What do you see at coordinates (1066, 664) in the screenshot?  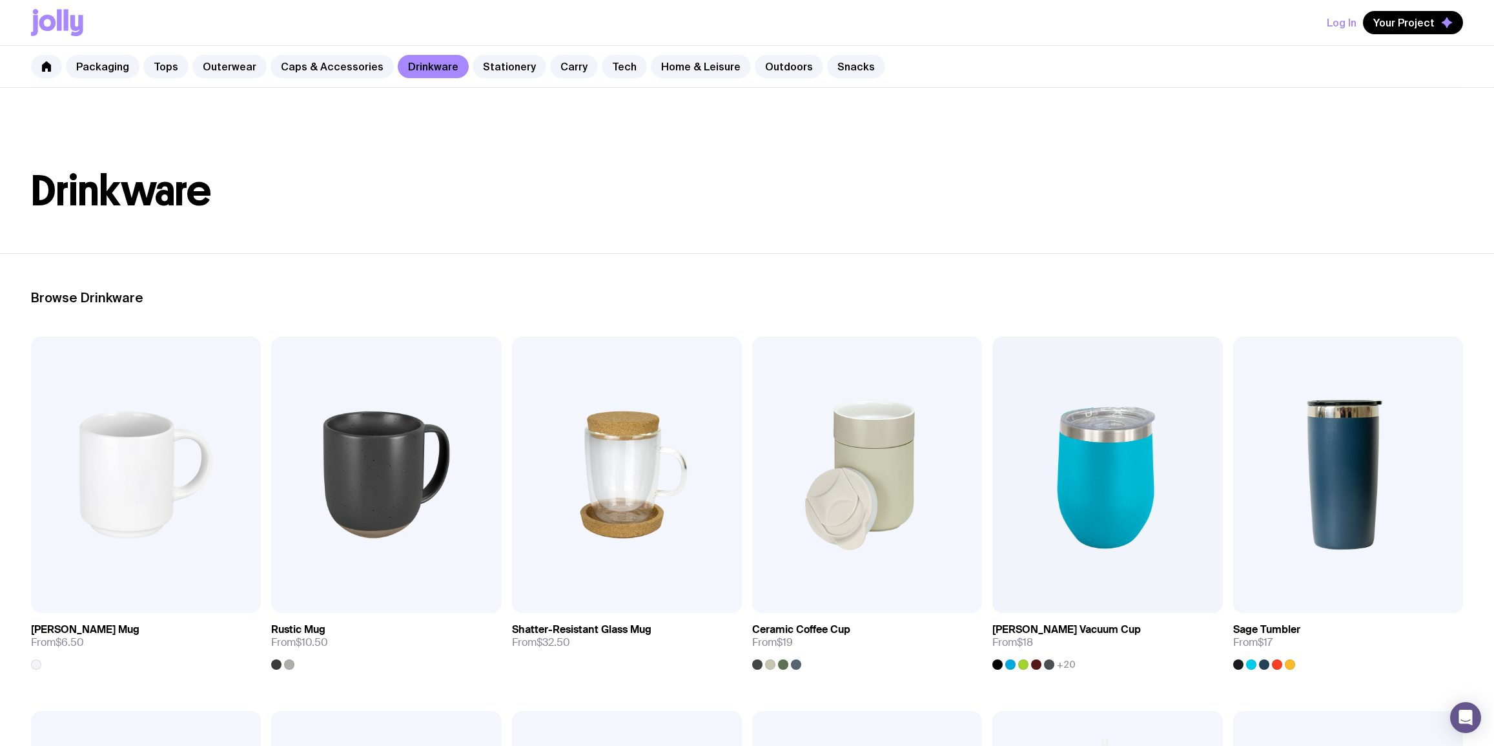 I see `span: +20` at bounding box center [1066, 664].